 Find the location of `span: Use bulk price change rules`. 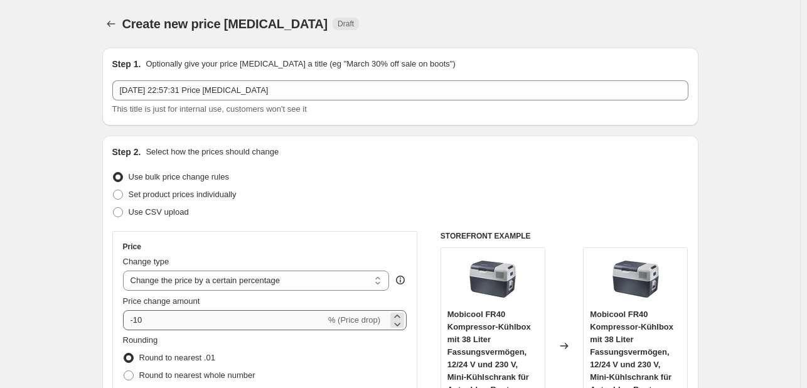

span: Use bulk price change rules is located at coordinates (179, 176).